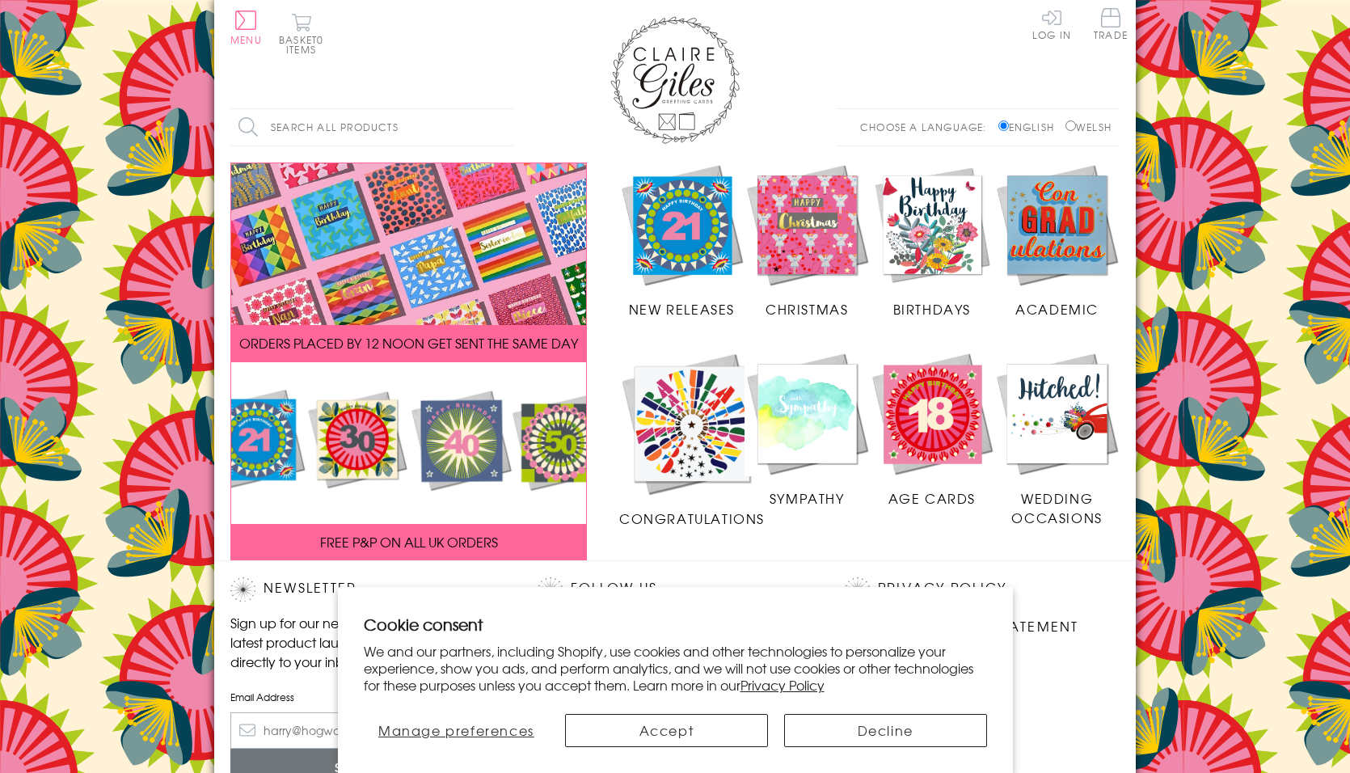  What do you see at coordinates (675, 624) in the screenshot?
I see `h2: Cookie consent` at bounding box center [675, 624].